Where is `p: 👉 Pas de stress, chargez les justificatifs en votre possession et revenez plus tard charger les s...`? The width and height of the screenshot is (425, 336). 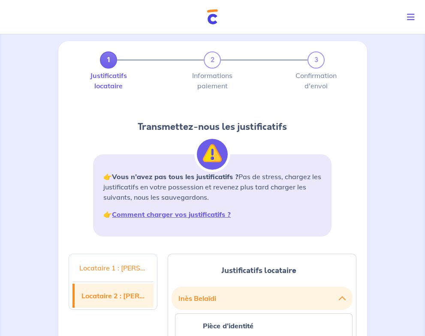
p: 👉 Pas de stress, chargez les justificatifs en votre possession et revenez plus tard charger les s... is located at coordinates (212, 187).